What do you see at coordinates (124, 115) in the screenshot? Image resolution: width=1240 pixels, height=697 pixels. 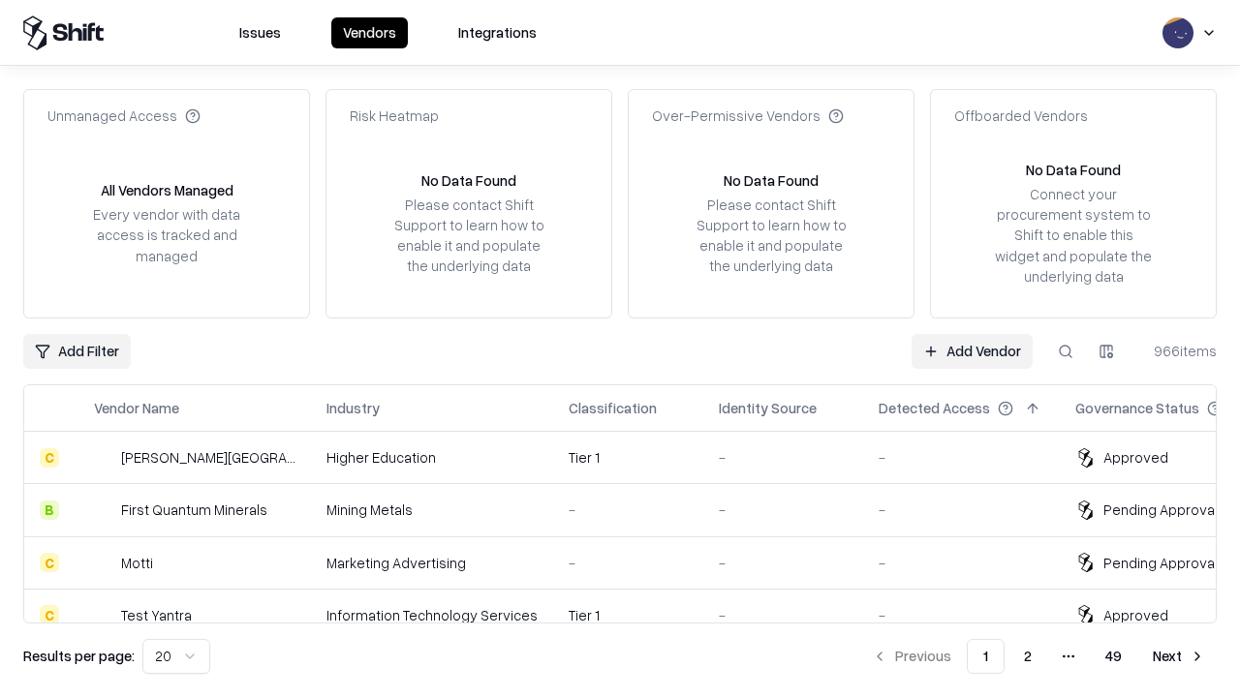 I see `div: Unmanaged Access` at bounding box center [124, 115].